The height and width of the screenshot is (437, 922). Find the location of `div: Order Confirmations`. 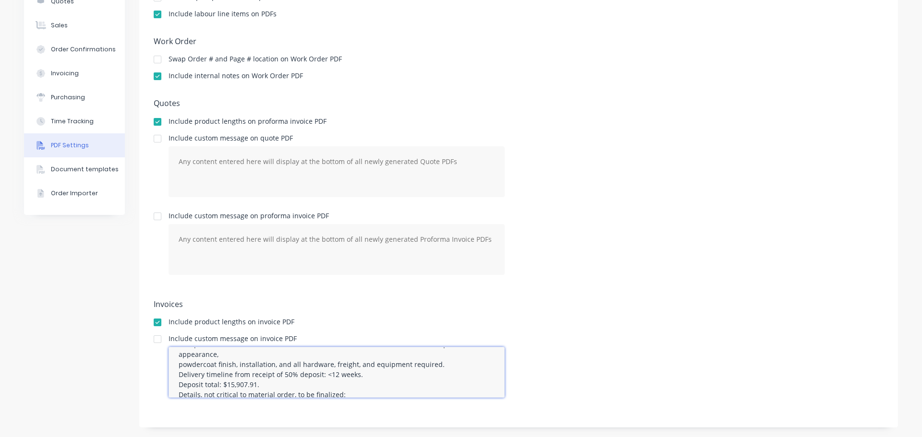

div: Order Confirmations is located at coordinates (83, 49).